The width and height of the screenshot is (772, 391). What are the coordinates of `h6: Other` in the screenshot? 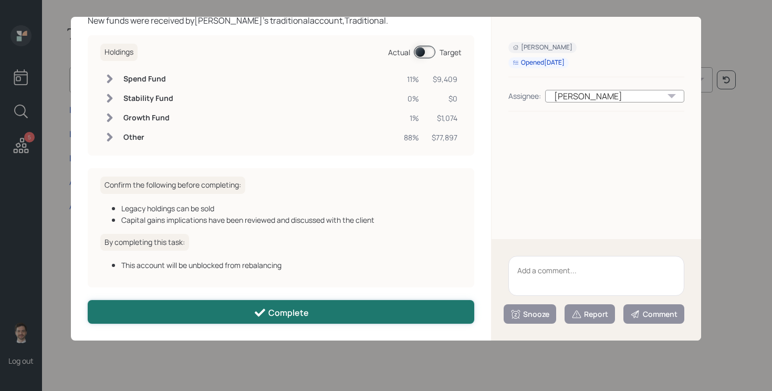 It's located at (148, 137).